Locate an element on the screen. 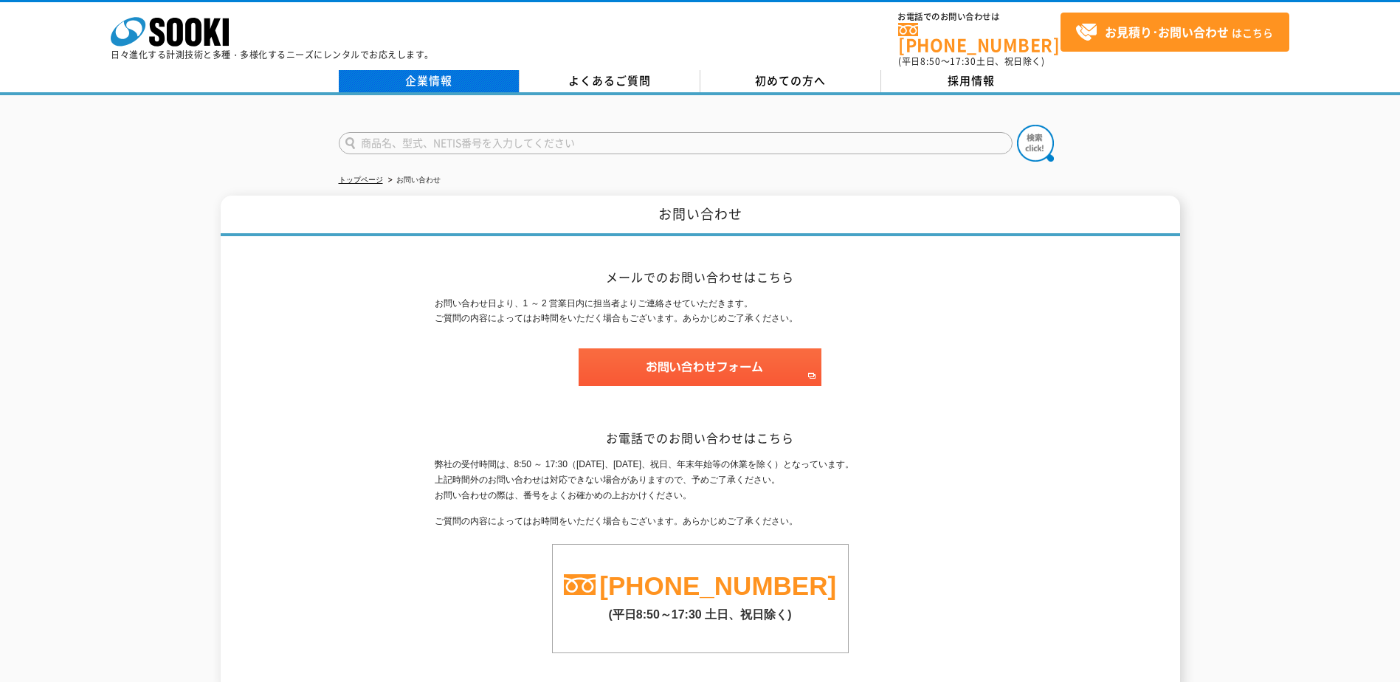 The height and width of the screenshot is (682, 1400). a: 採用情報 is located at coordinates (971, 81).